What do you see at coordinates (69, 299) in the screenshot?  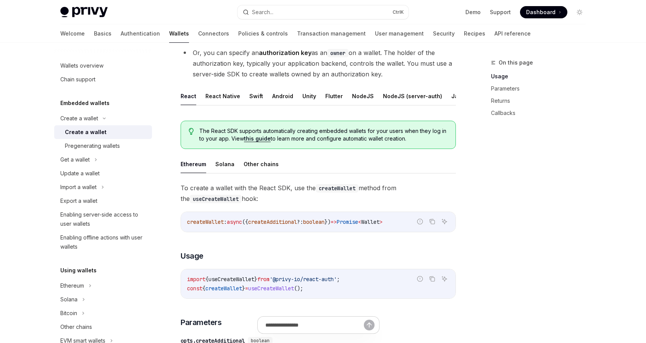 I see `div: Solana` at bounding box center [69, 299].